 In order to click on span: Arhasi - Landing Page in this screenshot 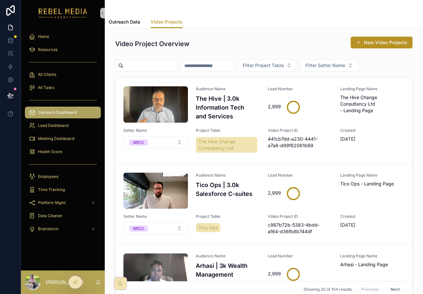, I will do `click(372, 265)`.